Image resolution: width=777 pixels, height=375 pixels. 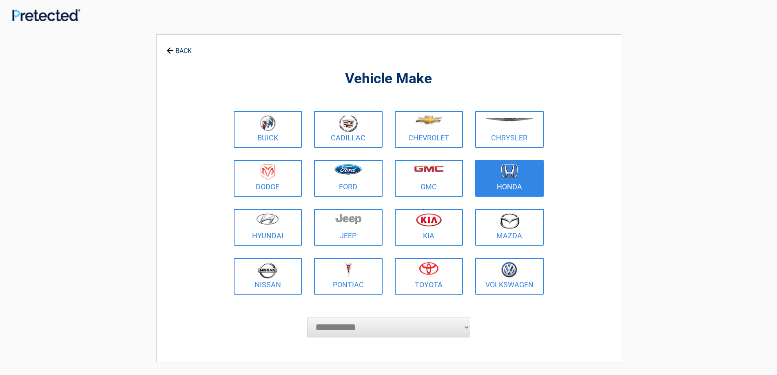 I want to click on img: pontiac, so click(x=348, y=270).